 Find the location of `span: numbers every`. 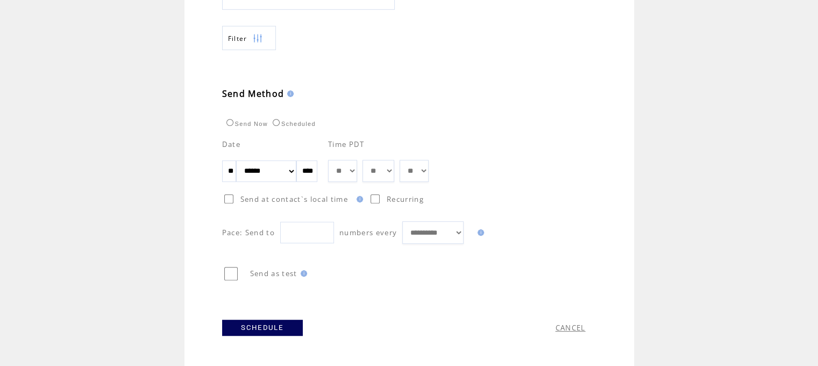

span: numbers every is located at coordinates (368, 232).